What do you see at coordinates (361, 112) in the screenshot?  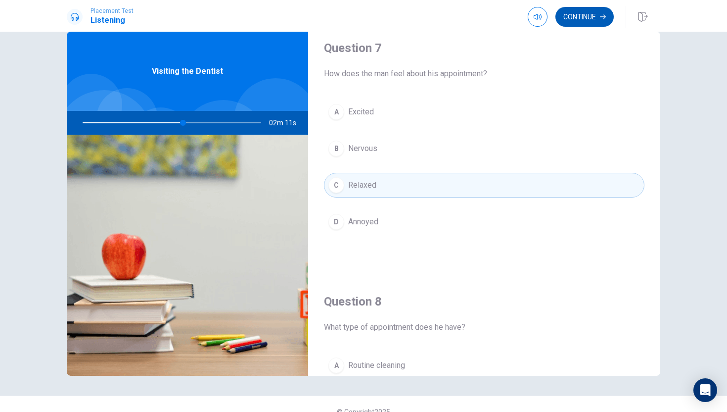 I see `span: Excited` at bounding box center [361, 112].